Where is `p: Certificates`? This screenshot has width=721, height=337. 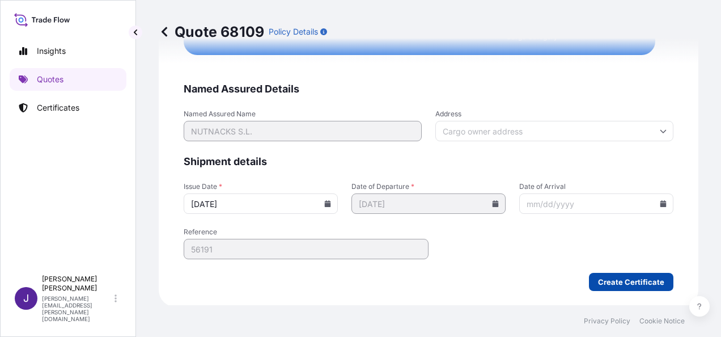
p: Certificates is located at coordinates (58, 108).